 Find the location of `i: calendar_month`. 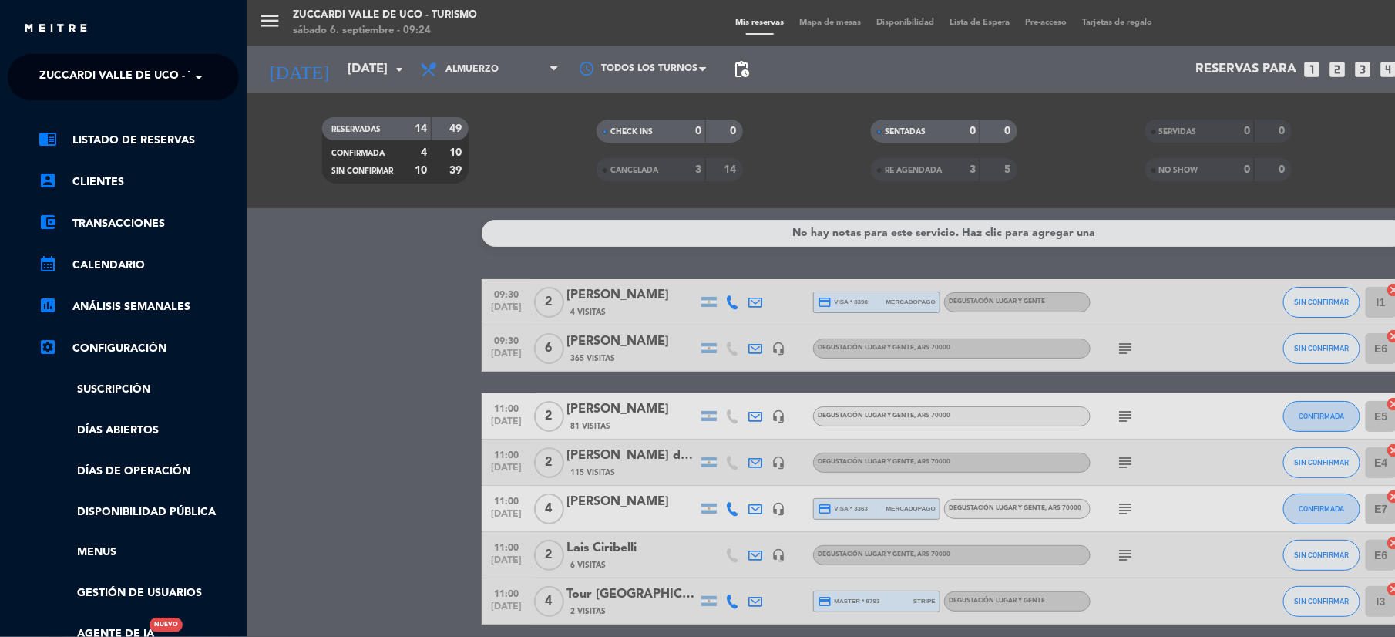

i: calendar_month is located at coordinates (48, 264).